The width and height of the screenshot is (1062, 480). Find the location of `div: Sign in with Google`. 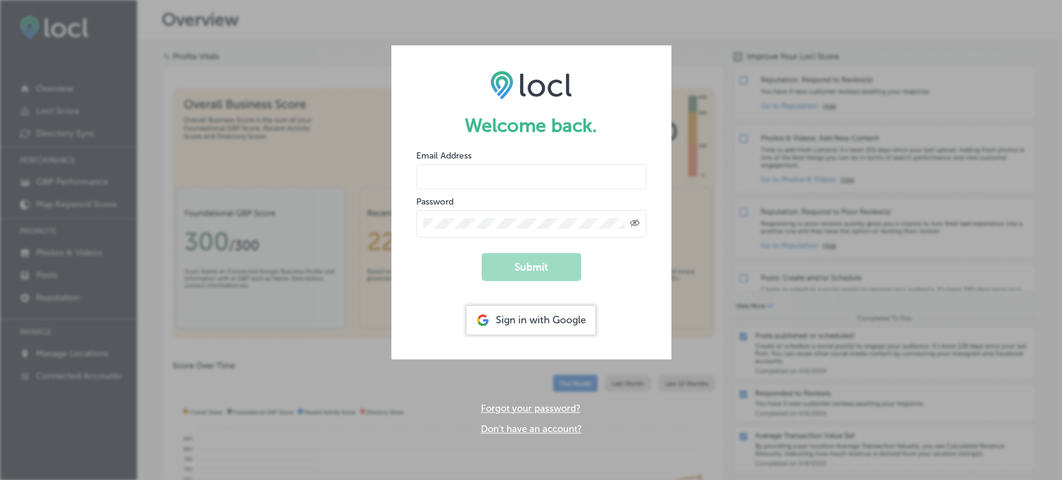

div: Sign in with Google is located at coordinates (531, 320).